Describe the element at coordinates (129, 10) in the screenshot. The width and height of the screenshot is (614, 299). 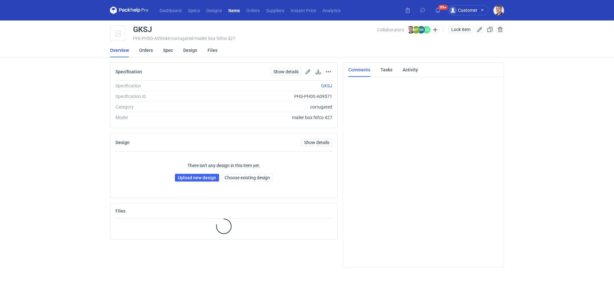
I see `svg: Packhelp Pro` at that location.